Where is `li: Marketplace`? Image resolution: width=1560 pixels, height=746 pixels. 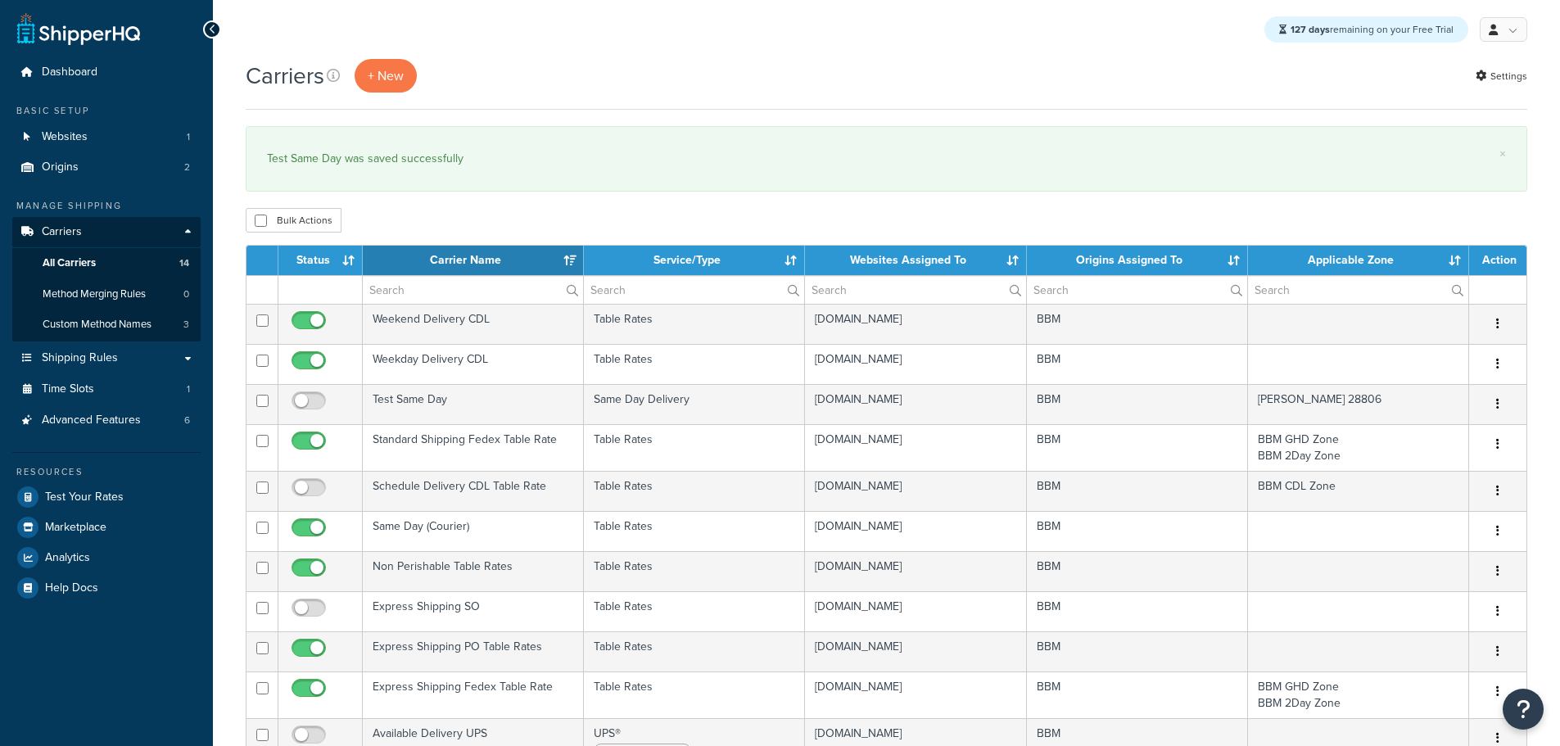 li: Marketplace is located at coordinates (106, 528).